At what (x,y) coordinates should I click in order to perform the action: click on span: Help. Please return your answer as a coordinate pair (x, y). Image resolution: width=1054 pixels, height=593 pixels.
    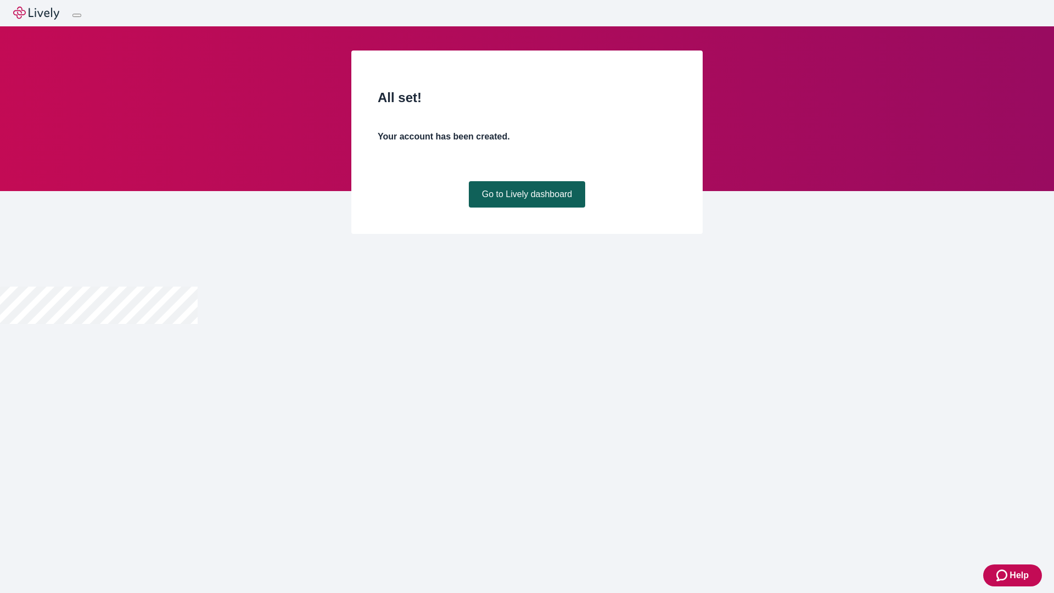
    Looking at the image, I should click on (1019, 575).